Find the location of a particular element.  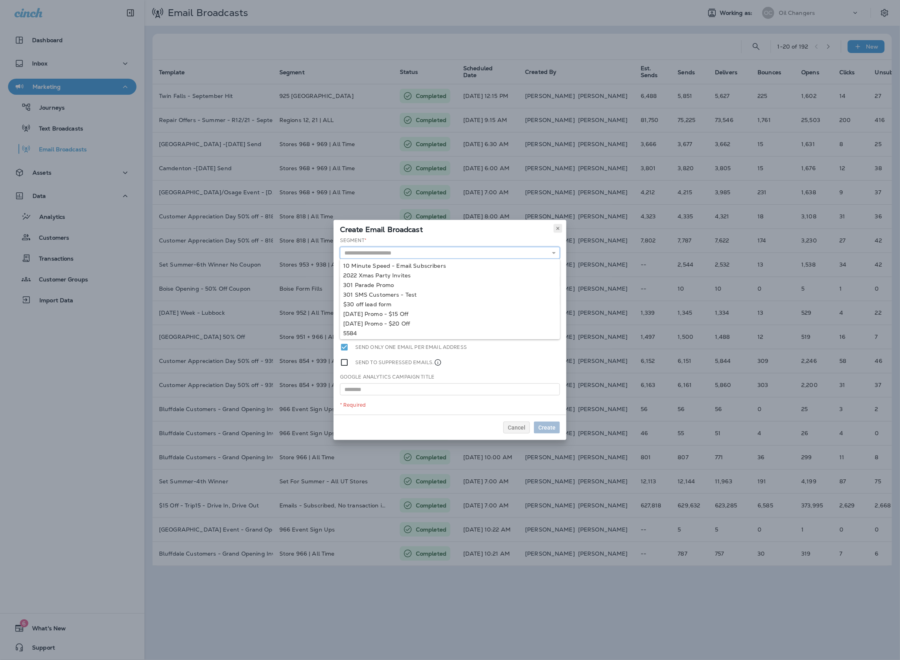

div: 5584 is located at coordinates (450, 333).